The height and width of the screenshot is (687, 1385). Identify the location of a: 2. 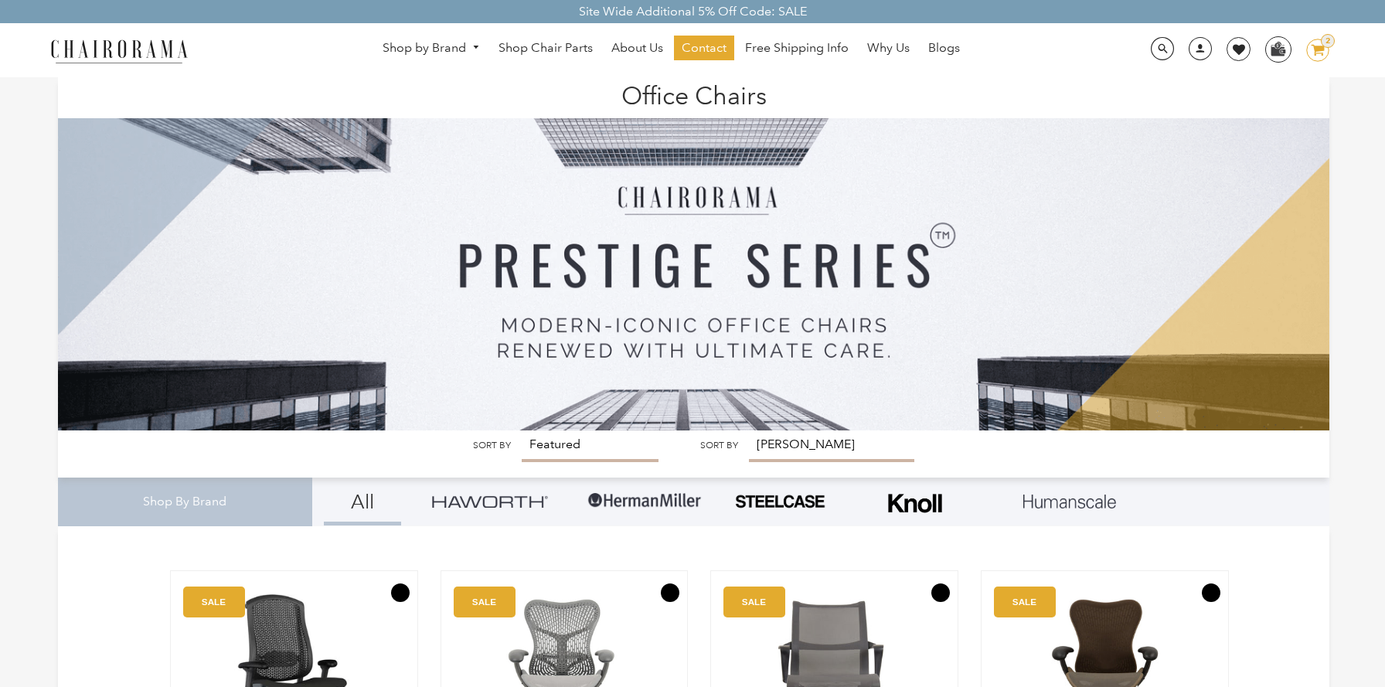
(1312, 50).